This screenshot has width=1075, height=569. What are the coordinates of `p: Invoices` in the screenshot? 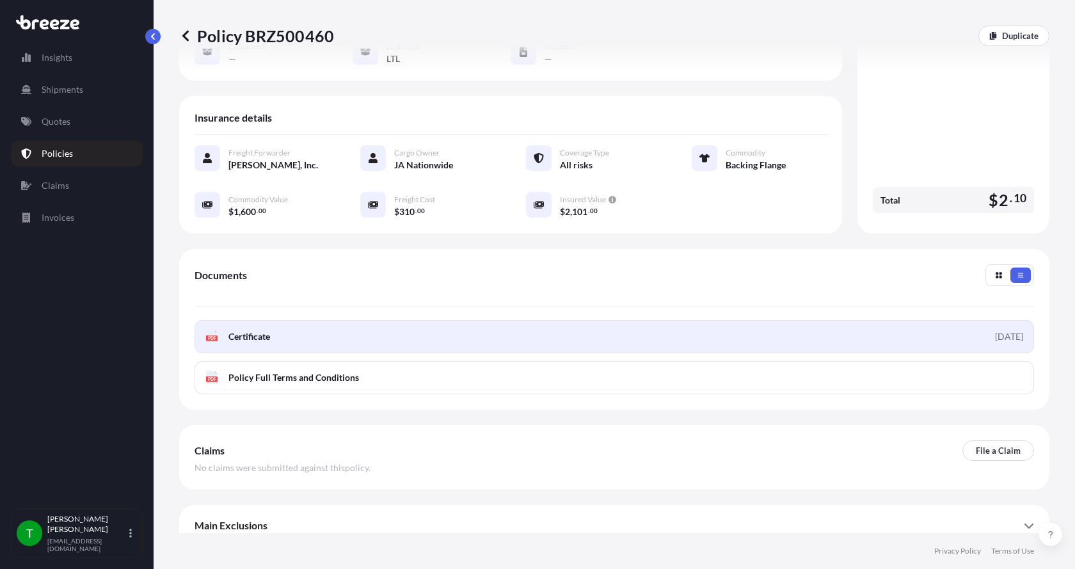 It's located at (58, 218).